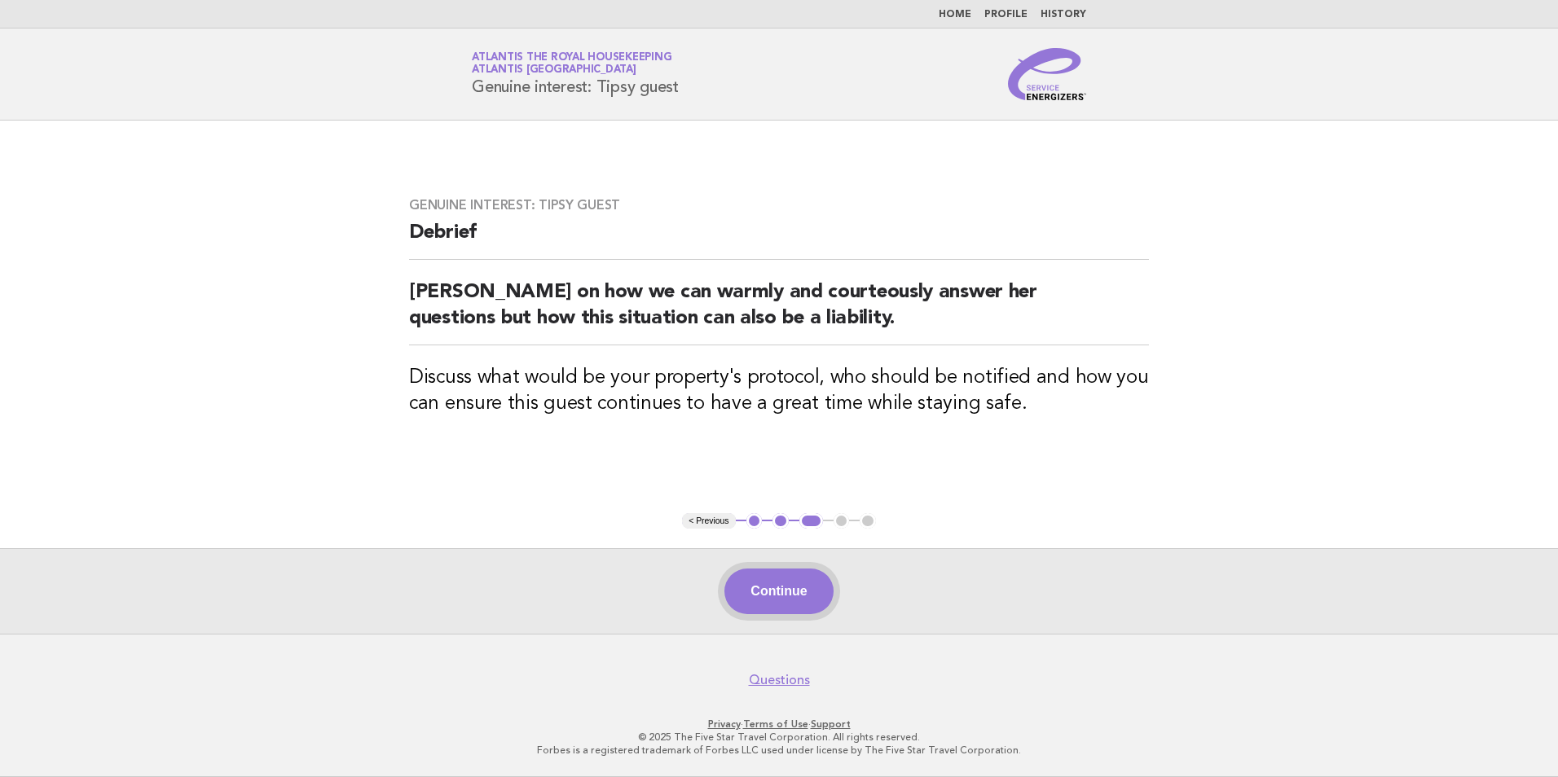 This screenshot has height=777, width=1558. I want to click on a: Support, so click(830, 724).